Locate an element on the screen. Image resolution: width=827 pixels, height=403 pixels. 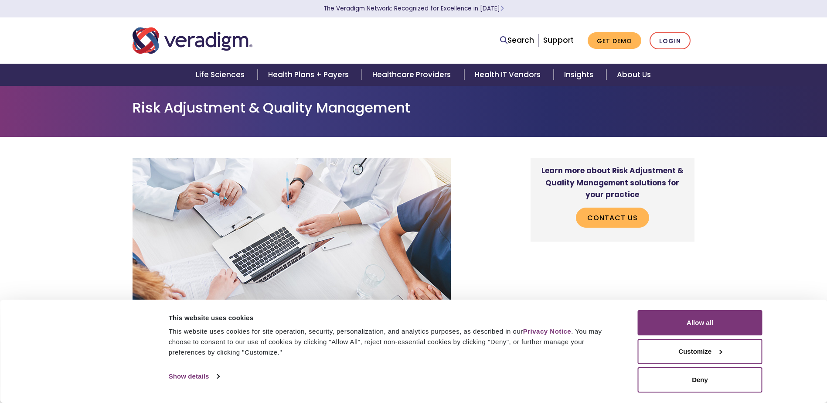
button: Allow all is located at coordinates (700, 322).